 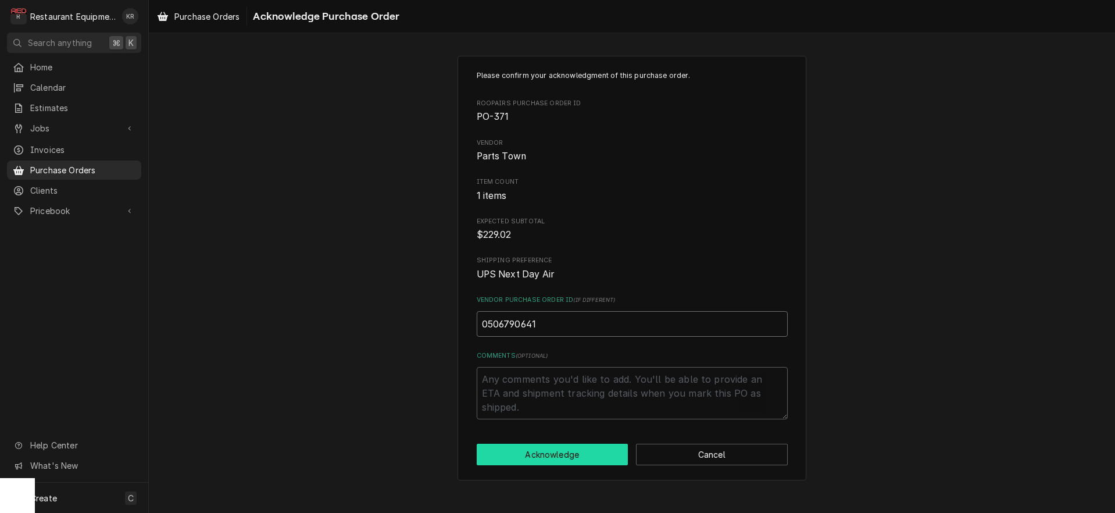 What do you see at coordinates (74, 67) in the screenshot?
I see `a: Home` at bounding box center [74, 67].